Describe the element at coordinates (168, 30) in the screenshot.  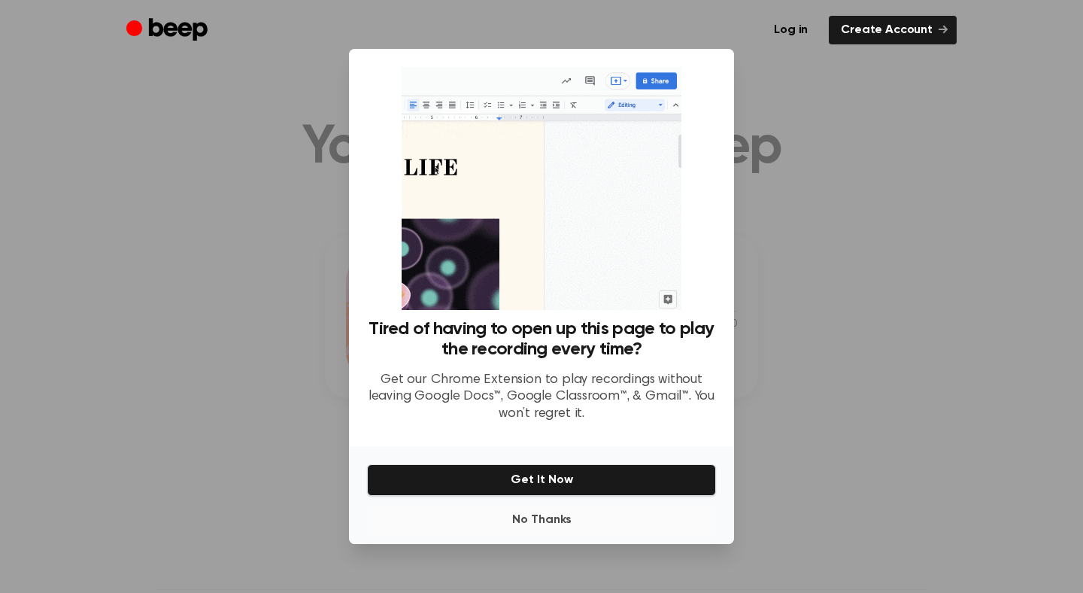
I see `a: Beep` at that location.